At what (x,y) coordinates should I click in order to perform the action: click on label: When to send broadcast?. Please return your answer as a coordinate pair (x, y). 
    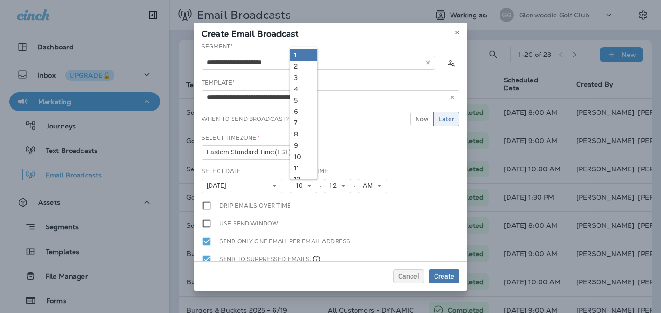
    Looking at the image, I should click on (245, 119).